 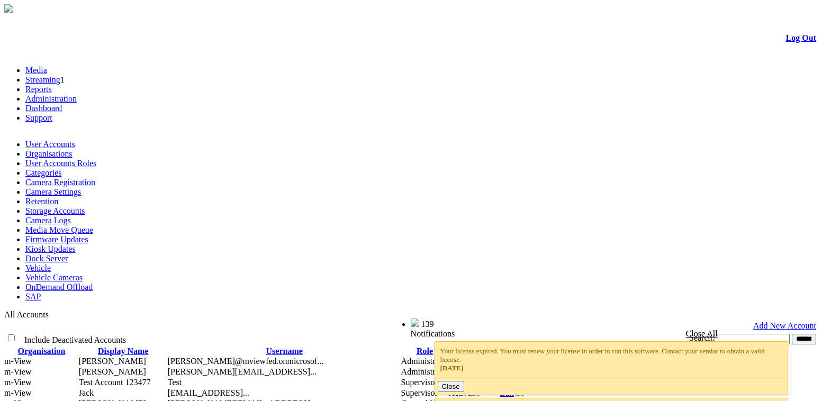 I want to click on span: 139, so click(x=428, y=324).